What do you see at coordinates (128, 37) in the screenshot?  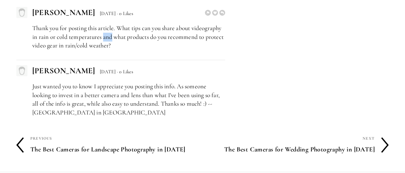 I see `p: Thank you for posting this article. What tips can you share about videography in rain or cold tem...` at bounding box center [128, 37].